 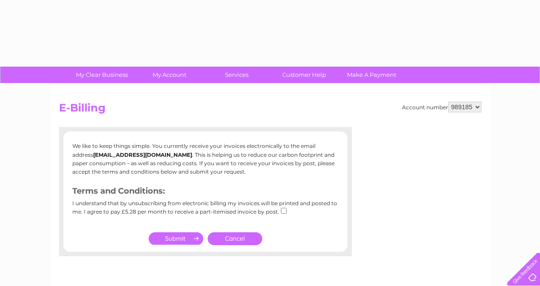 What do you see at coordinates (205, 210) in the screenshot?
I see `div: I understand that by unsubscribing from electronic billing my invoices will be printed and posted...` at bounding box center [205, 210].